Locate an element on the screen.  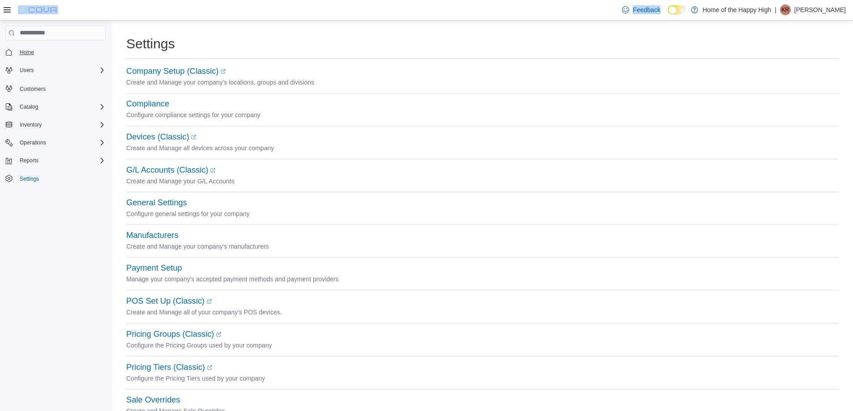
span: Dark Mode is located at coordinates (668, 15).